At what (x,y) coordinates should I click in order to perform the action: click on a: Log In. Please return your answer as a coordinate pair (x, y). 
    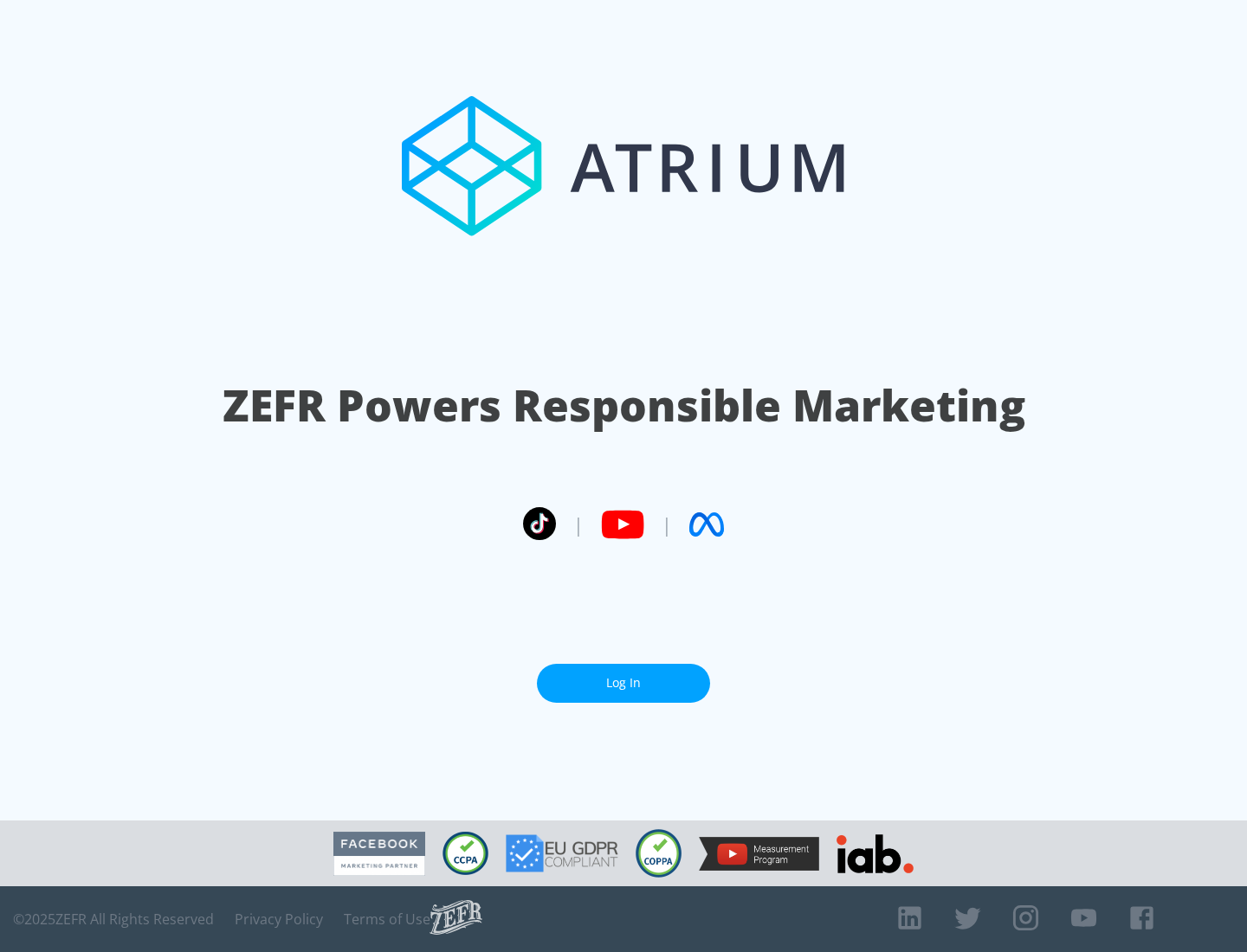
    Looking at the image, I should click on (623, 682).